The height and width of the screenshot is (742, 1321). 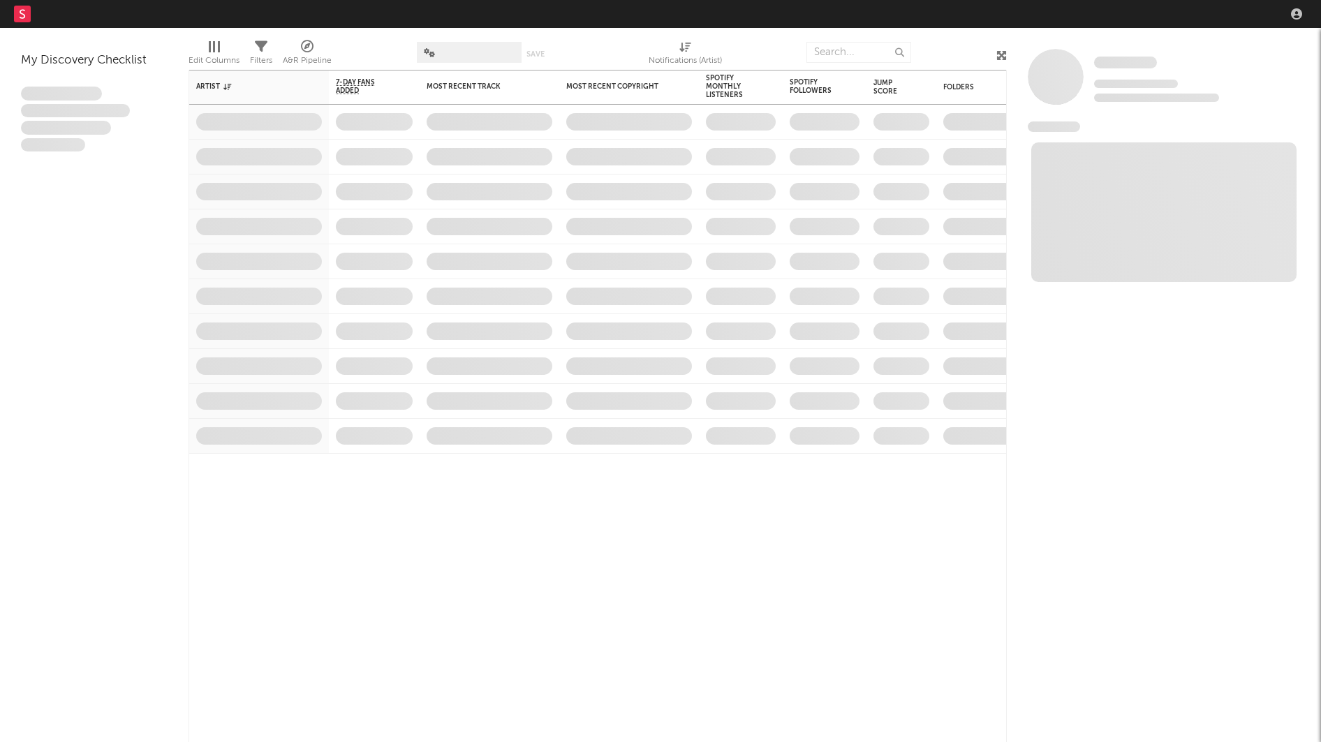 What do you see at coordinates (1126, 62) in the screenshot?
I see `span: Some Artist` at bounding box center [1126, 62].